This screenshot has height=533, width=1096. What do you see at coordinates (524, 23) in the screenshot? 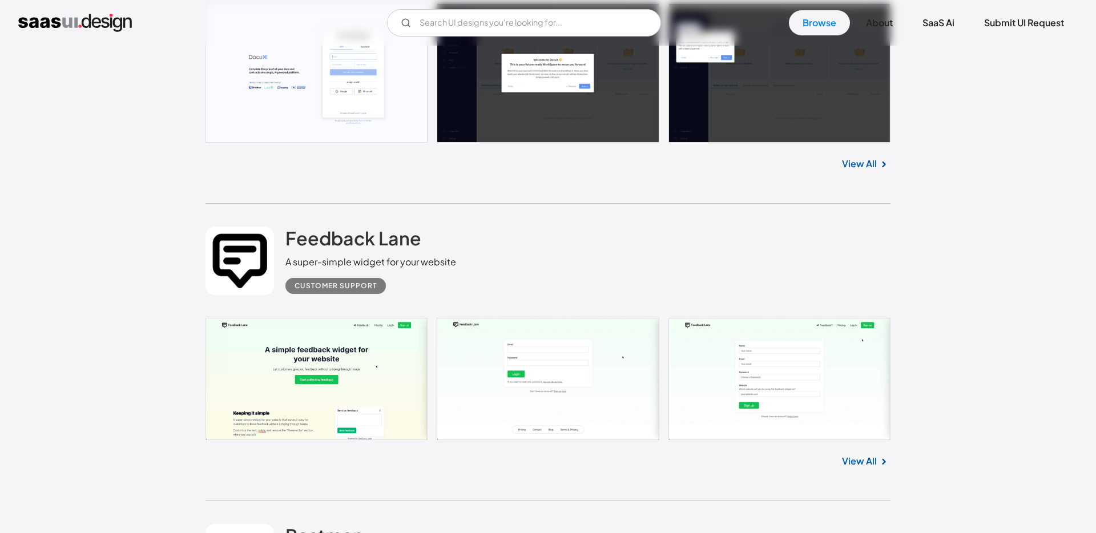
I see `form: Email Form` at bounding box center [524, 23].